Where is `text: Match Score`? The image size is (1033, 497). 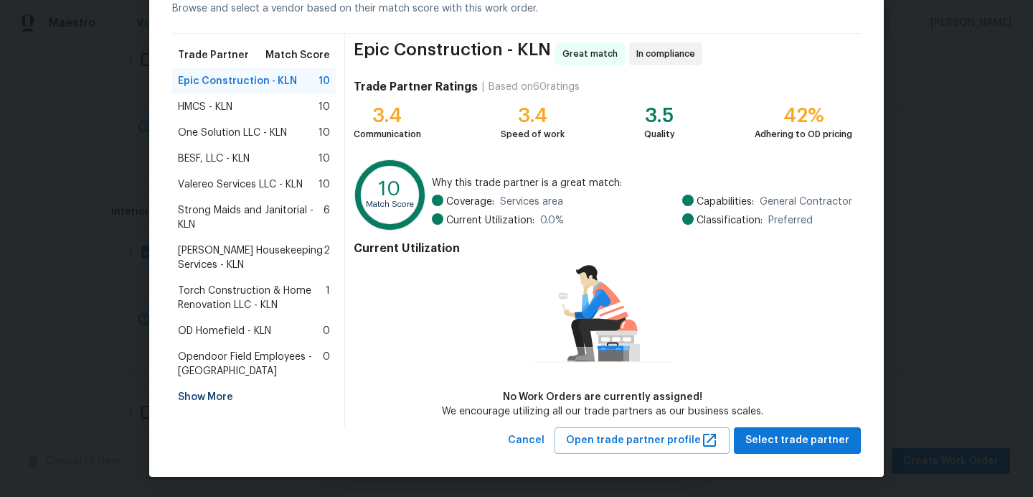
text: Match Score is located at coordinates (390, 204).